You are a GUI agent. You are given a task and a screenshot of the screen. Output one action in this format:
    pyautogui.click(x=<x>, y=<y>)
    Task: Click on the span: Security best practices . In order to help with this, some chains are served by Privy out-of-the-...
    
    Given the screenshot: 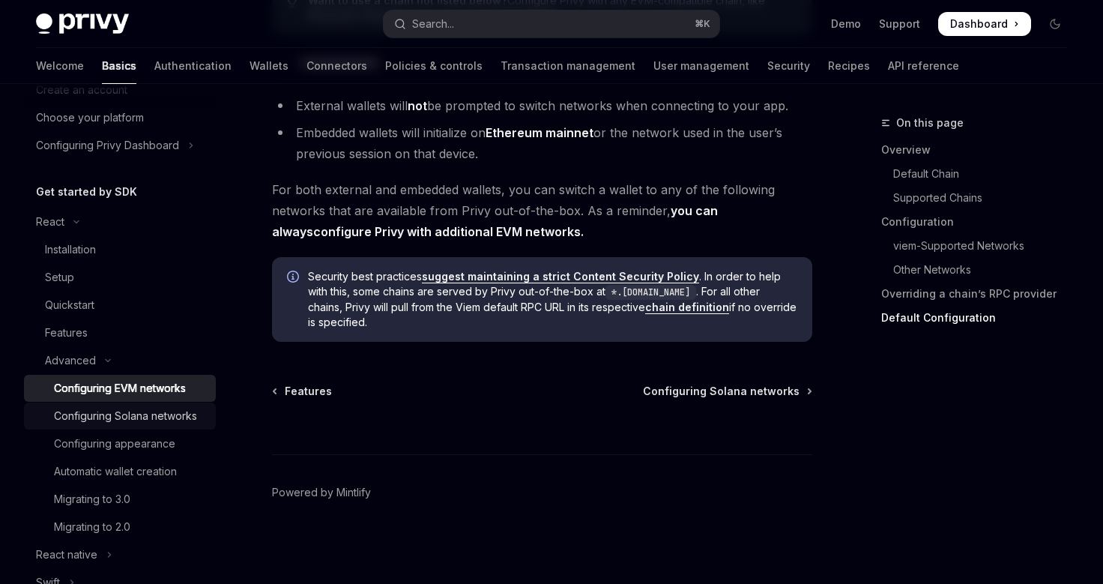 What is the action you would take?
    pyautogui.click(x=552, y=299)
    